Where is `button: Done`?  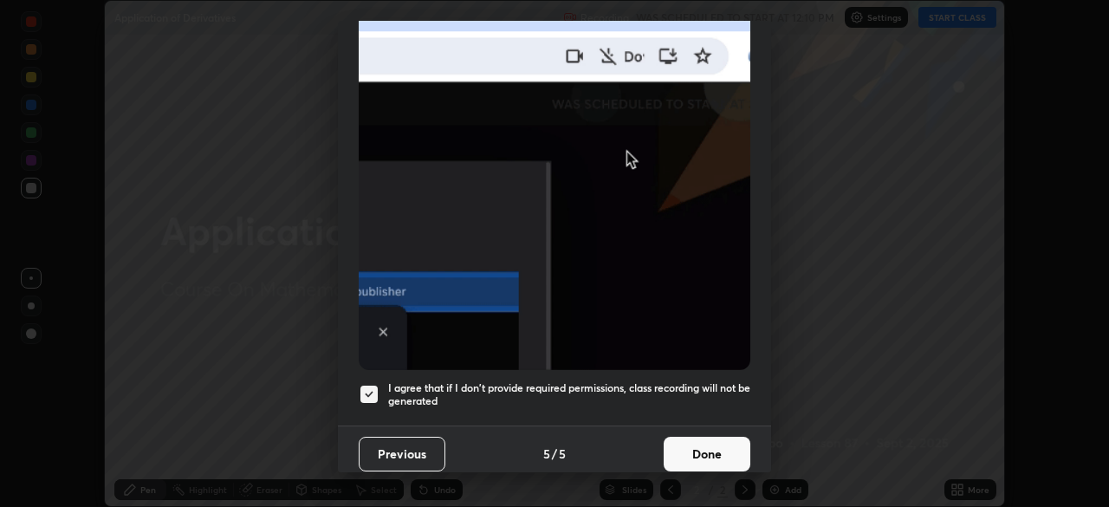 button: Done is located at coordinates (707, 454).